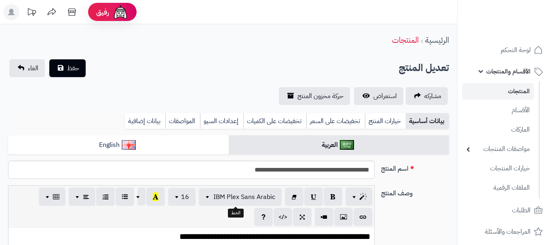 Image resolution: width=552 pixels, height=245 pixels. I want to click on a: تخفيضات على الكميات, so click(275, 121).